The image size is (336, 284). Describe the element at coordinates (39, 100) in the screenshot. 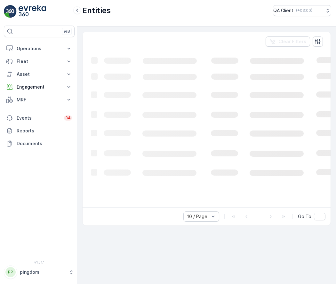

I see `button: MRF` at that location.